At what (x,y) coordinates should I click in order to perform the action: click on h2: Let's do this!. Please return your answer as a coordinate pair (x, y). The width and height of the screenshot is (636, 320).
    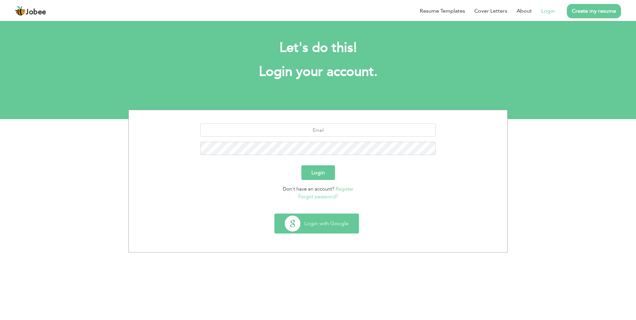
    Looking at the image, I should click on (318, 48).